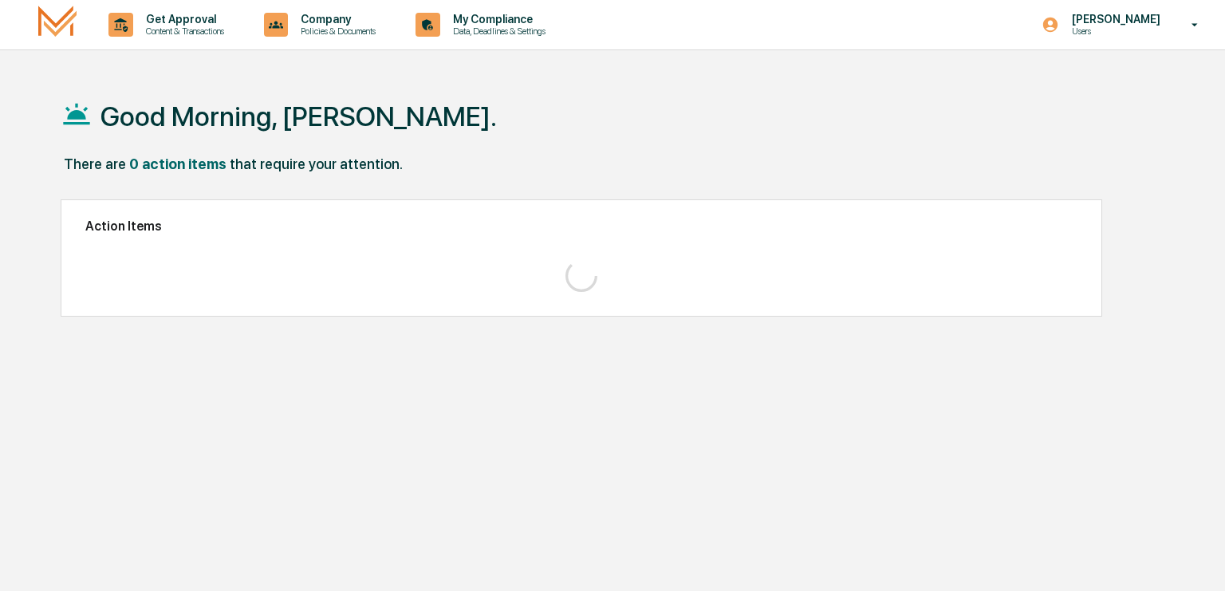 The width and height of the screenshot is (1225, 591). What do you see at coordinates (336, 31) in the screenshot?
I see `p: Policies & Documents` at bounding box center [336, 31].